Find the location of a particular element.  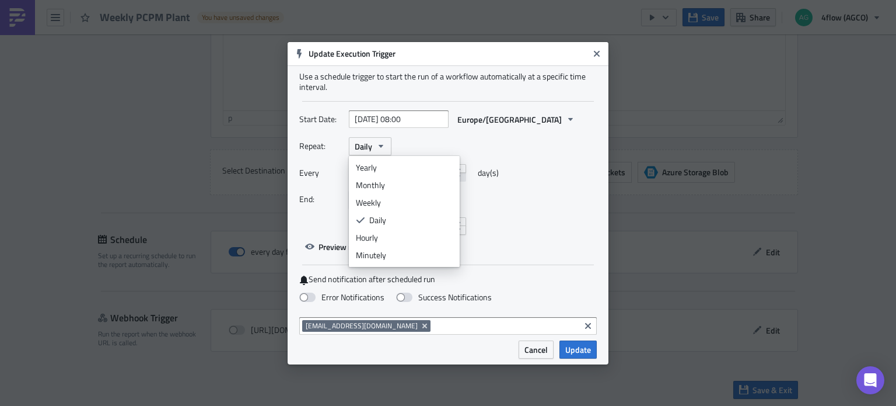

span: day(s) is located at coordinates (488, 173).